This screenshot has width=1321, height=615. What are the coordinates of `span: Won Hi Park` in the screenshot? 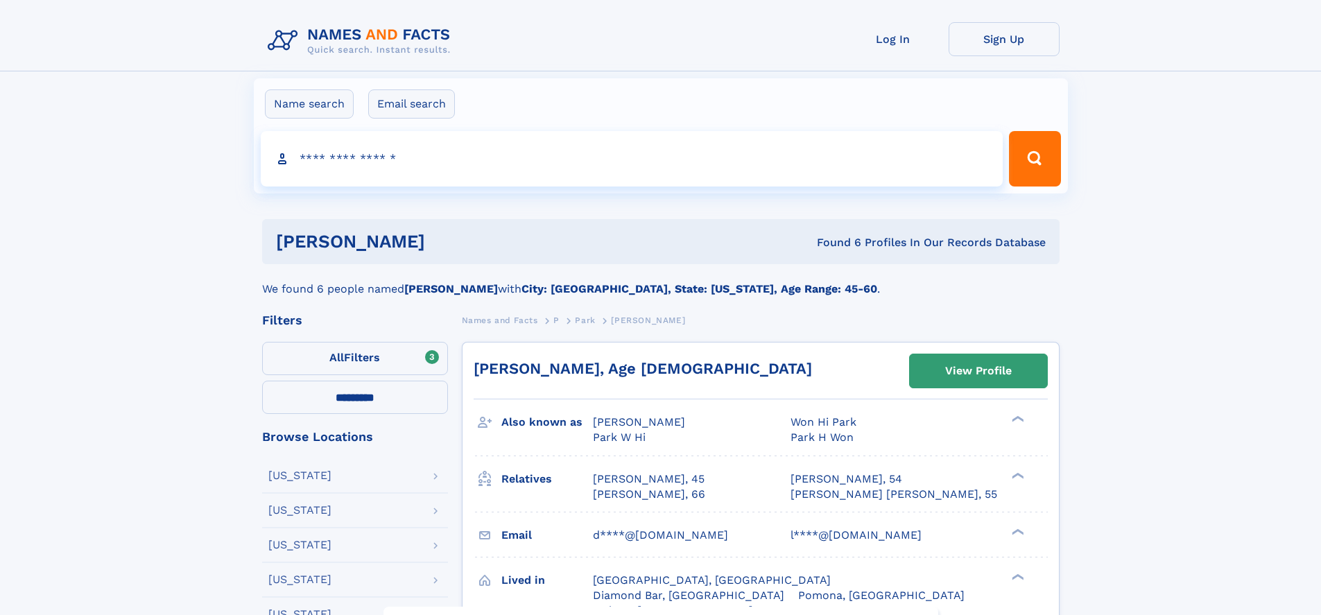 It's located at (823, 422).